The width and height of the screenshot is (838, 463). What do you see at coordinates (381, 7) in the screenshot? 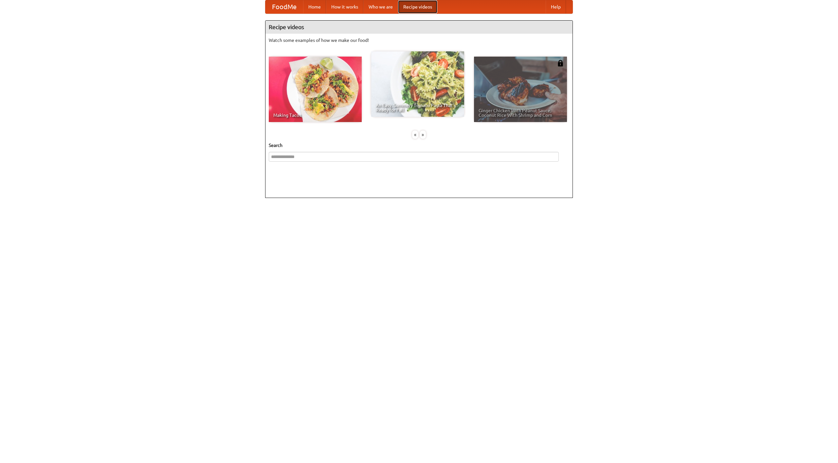
I see `a: Who we are` at bounding box center [381, 7].